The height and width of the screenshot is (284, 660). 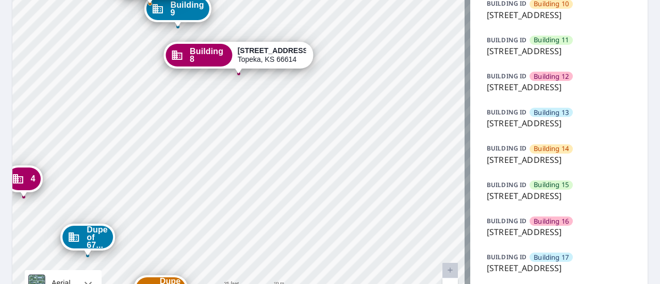 What do you see at coordinates (551, 76) in the screenshot?
I see `span: Building 12` at bounding box center [551, 76].